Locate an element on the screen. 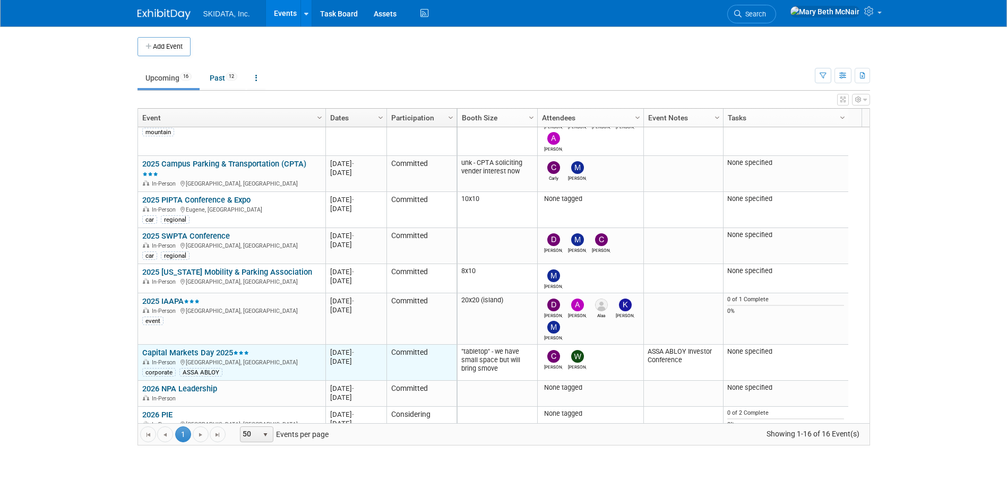  div: Andy Shenberger is located at coordinates (577, 315).